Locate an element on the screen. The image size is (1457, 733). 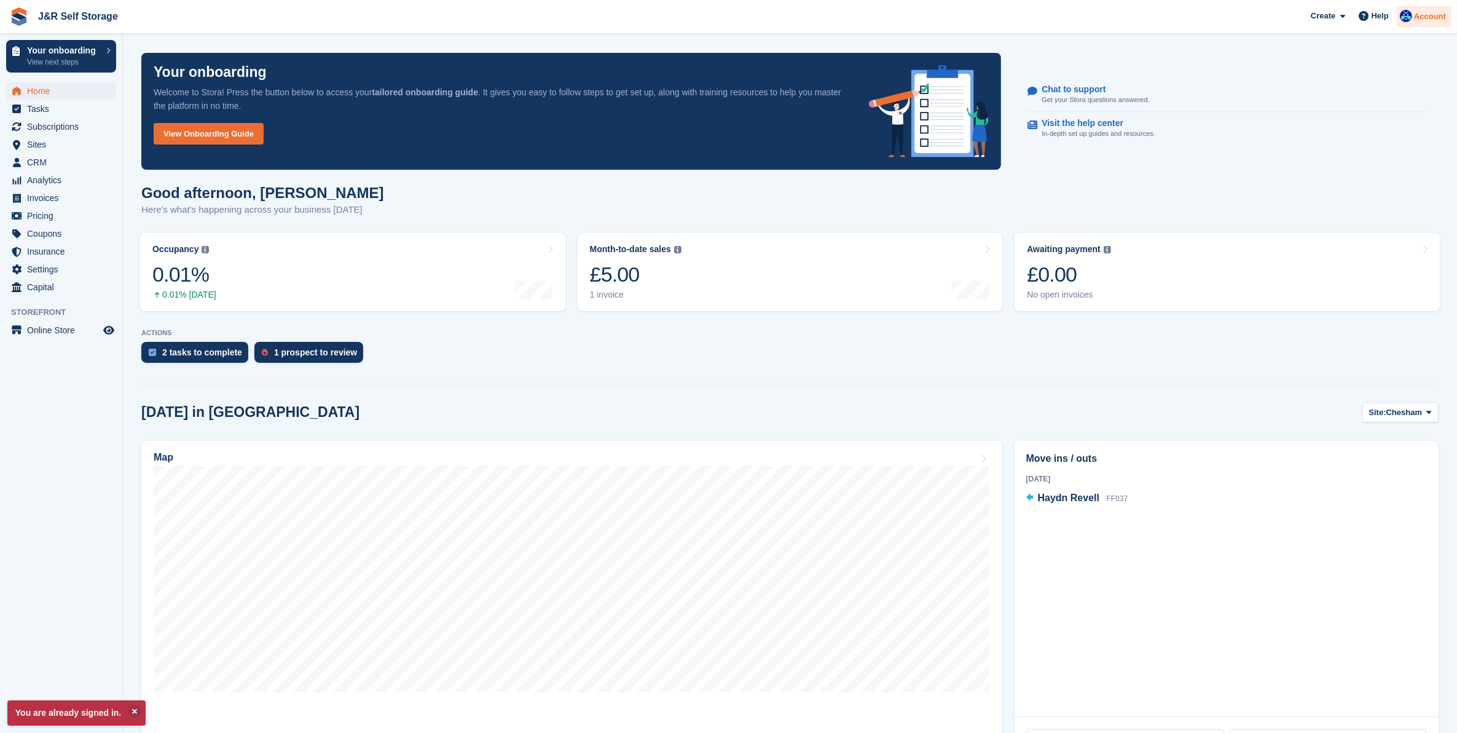
p: In-depth set up guides and resources. is located at coordinates (1098, 133).